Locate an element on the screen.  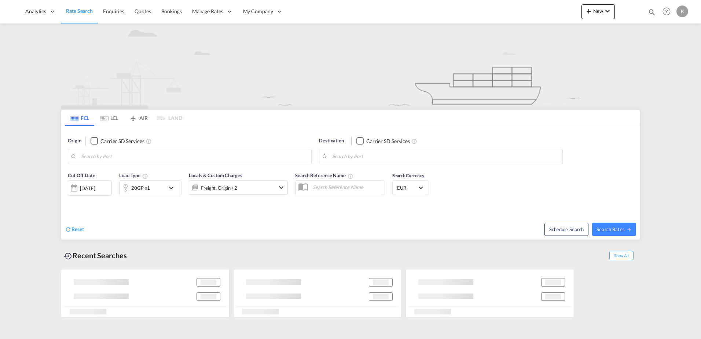
md-icon: icon-refresh is located at coordinates (68, 229).